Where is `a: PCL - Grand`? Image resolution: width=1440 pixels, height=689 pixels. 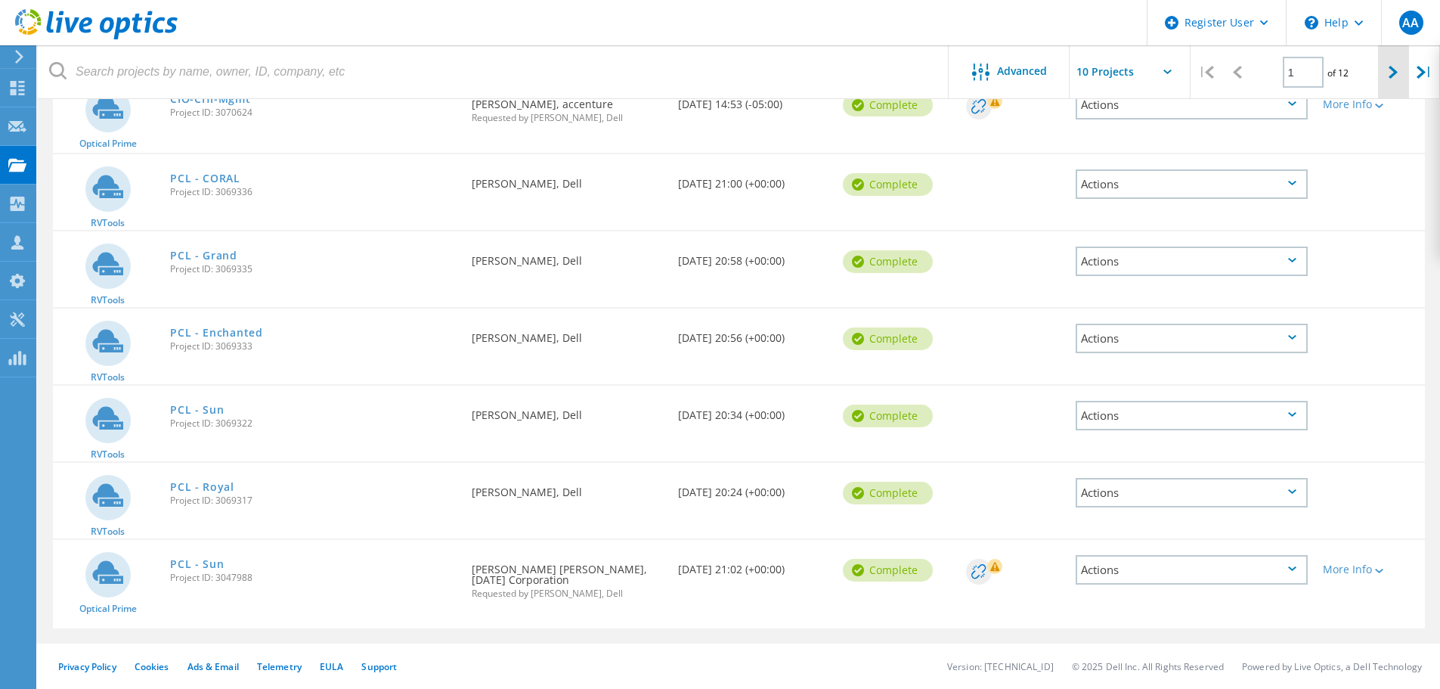
a: PCL - Grand is located at coordinates (203, 255).